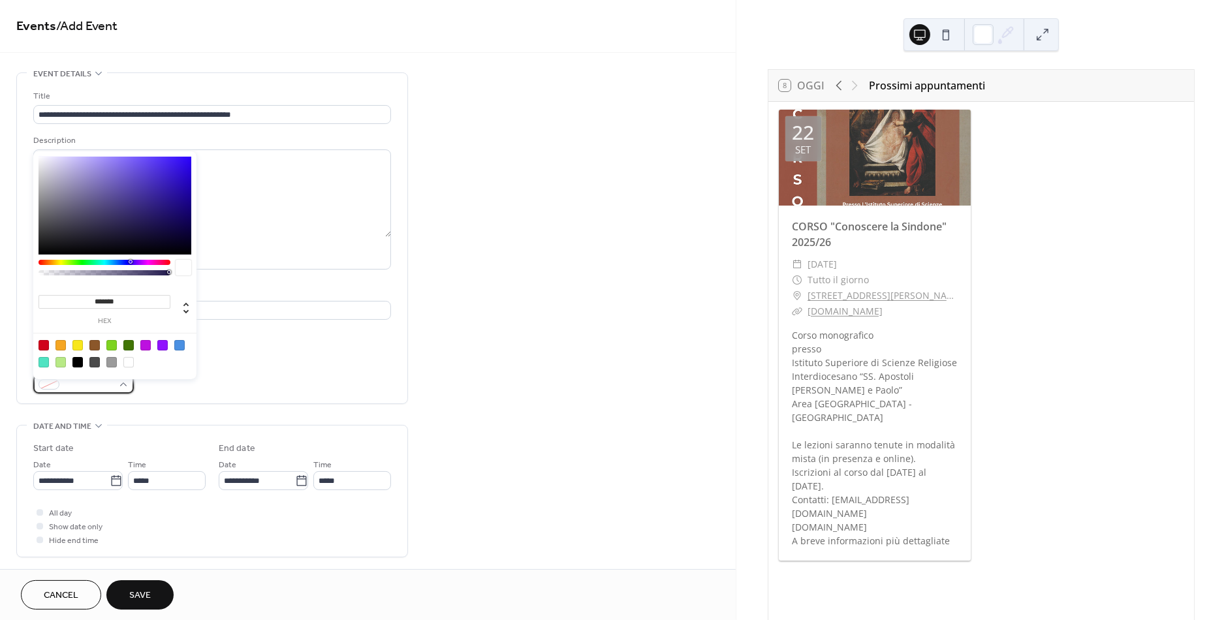 This screenshot has width=1226, height=620. Describe the element at coordinates (78, 345) in the screenshot. I see `div: #F8E71C` at that location.